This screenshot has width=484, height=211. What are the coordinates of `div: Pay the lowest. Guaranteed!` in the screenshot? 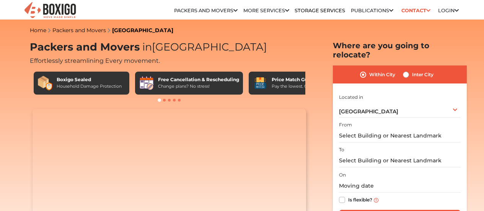 It's located at (301, 86).